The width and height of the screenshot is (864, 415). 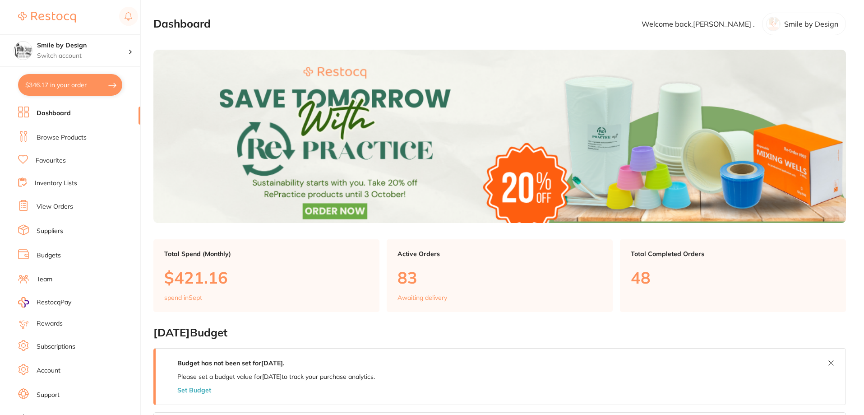 What do you see at coordinates (499, 276) in the screenshot?
I see `a: Active Orders83Awaiting delivery` at bounding box center [499, 276].